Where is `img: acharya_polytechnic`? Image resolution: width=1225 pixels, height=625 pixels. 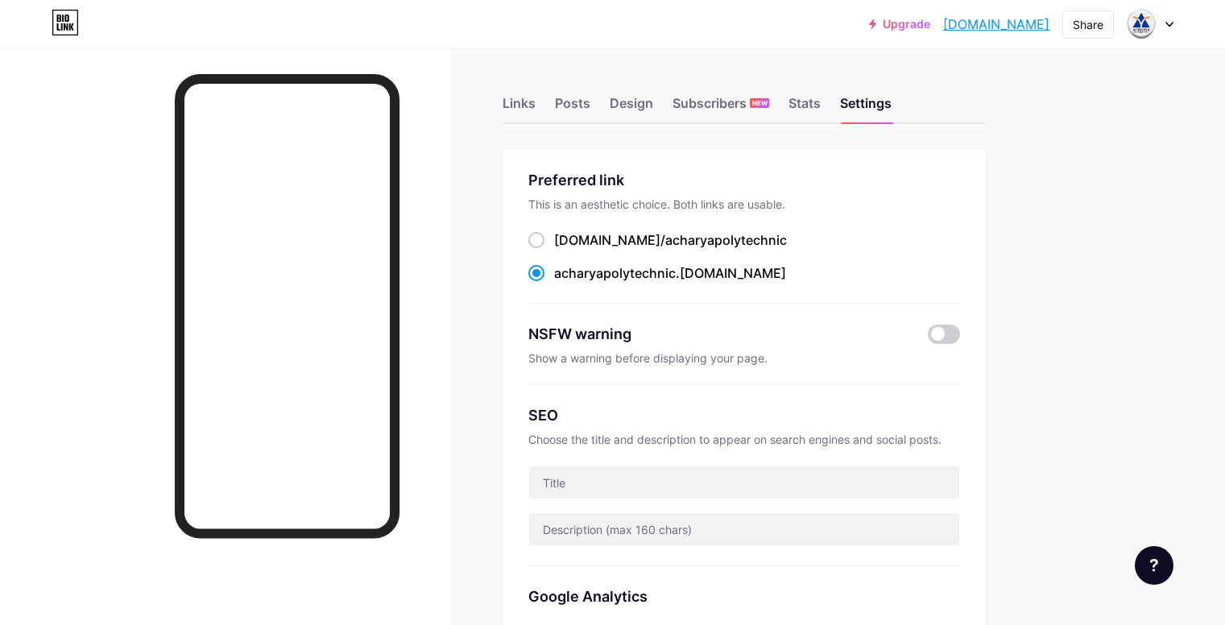
img: acharya_polytechnic is located at coordinates (1141, 24).